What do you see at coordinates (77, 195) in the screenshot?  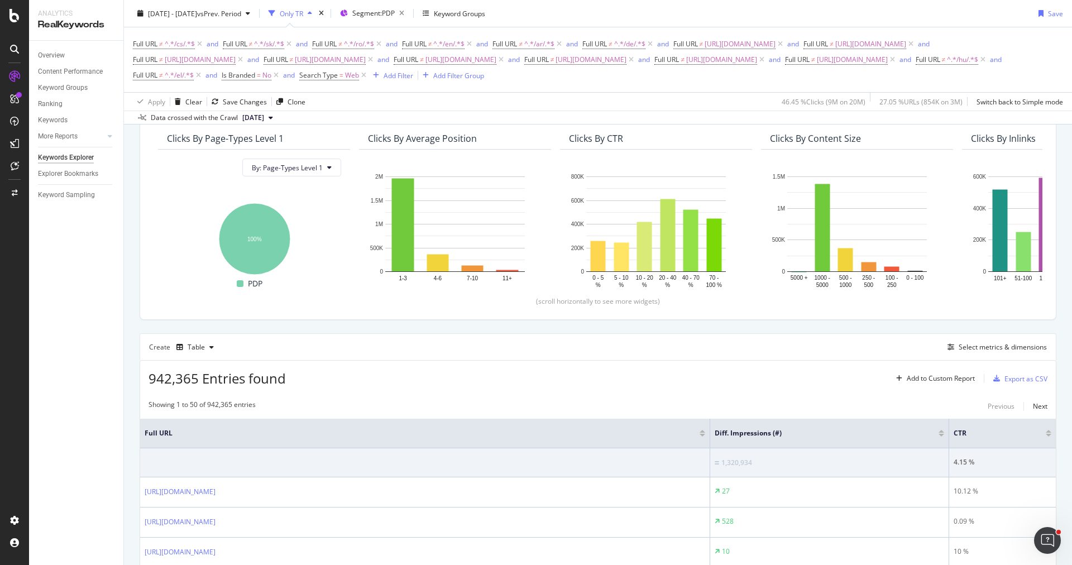 I see `a: Keyword Sampling` at bounding box center [77, 195].